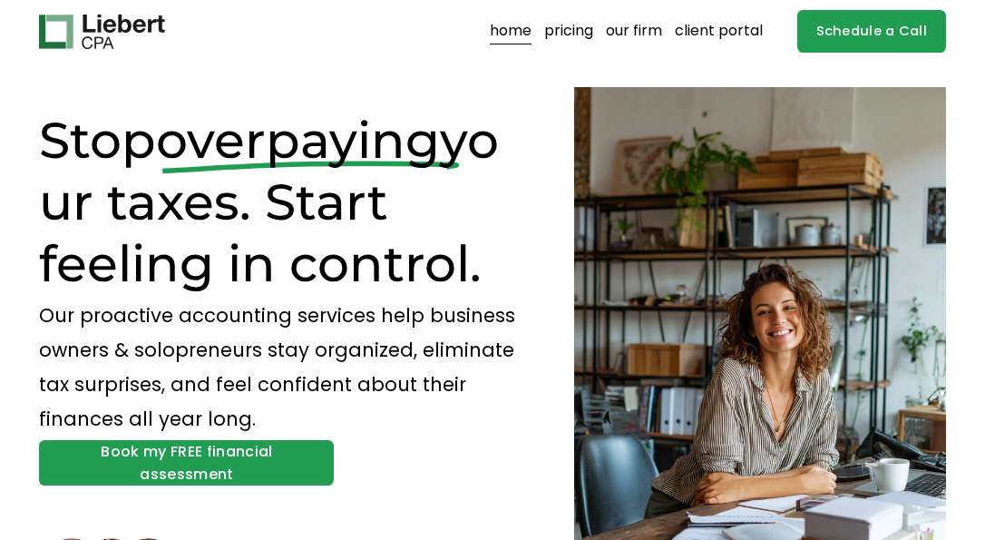 The width and height of the screenshot is (985, 540). I want to click on a: client portal, so click(718, 32).